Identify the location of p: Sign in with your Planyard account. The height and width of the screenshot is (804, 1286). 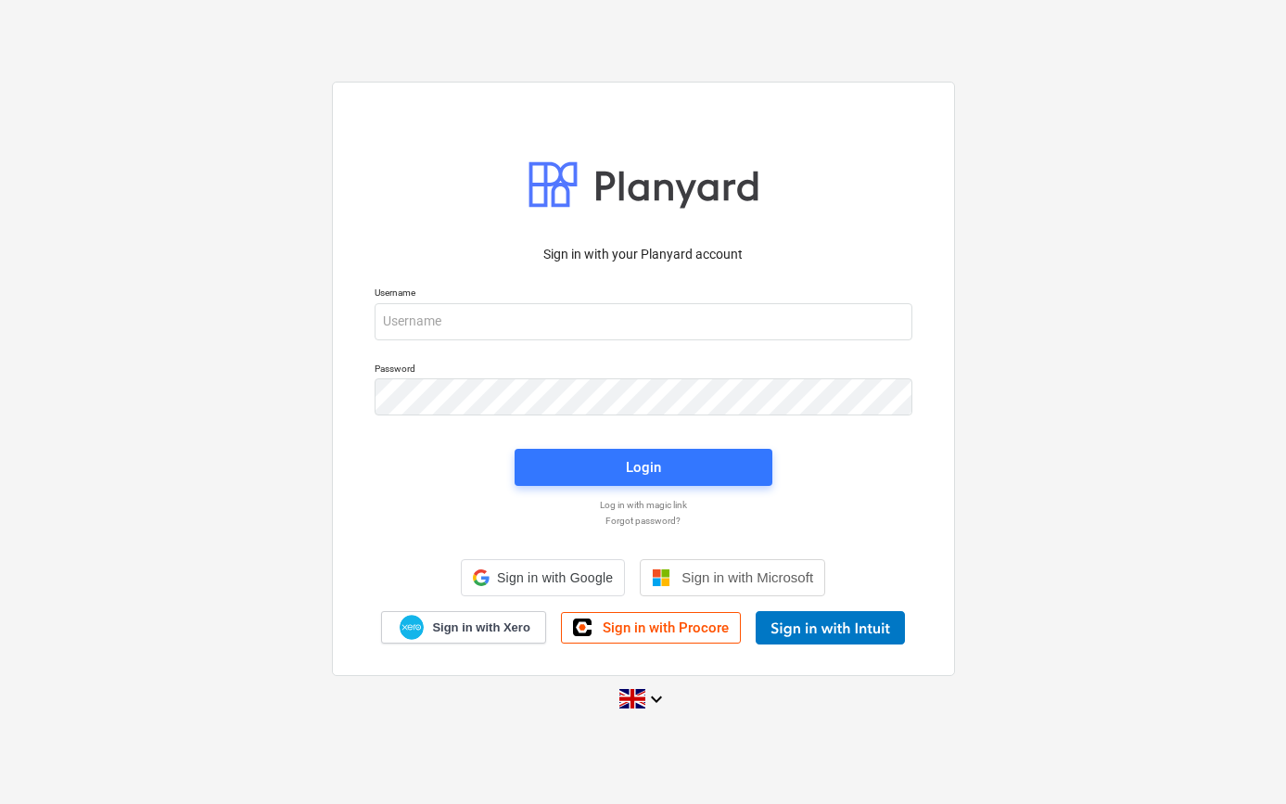
(644, 254).